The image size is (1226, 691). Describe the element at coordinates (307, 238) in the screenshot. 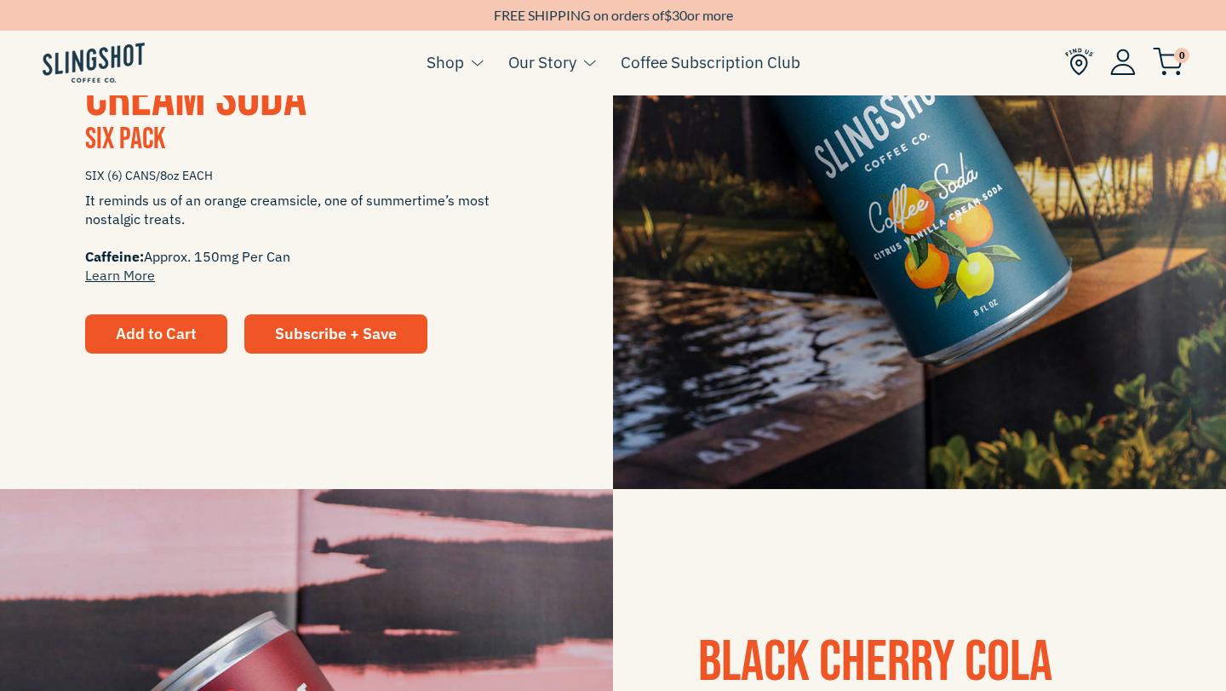

I see `span: It reminds us of an orange creamsicle, one of summertime’s most nostalgic treats. Approx. 150mg P...` at that location.